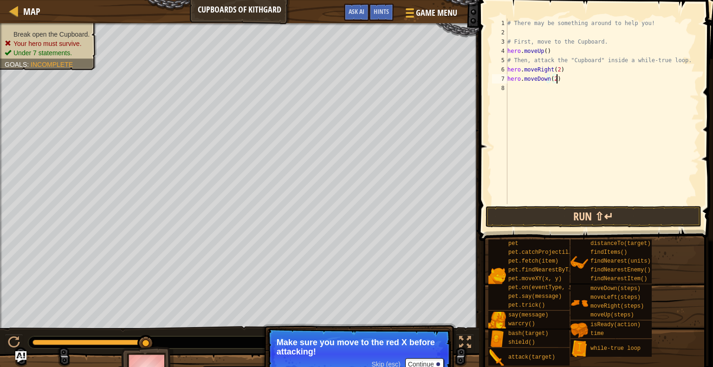 The image size is (713, 367). I want to click on span: Ask AI, so click(356, 11).